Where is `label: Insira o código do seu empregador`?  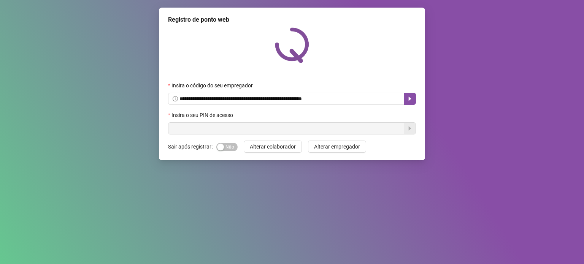
label: Insira o código do seu empregador is located at coordinates (213, 86).